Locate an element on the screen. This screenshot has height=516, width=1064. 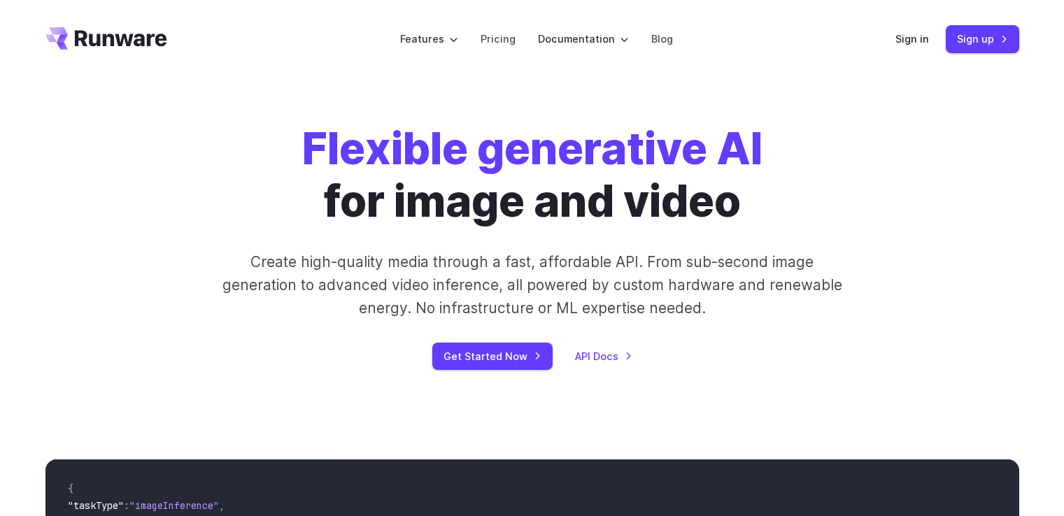
a: Get Started Now is located at coordinates (492, 356).